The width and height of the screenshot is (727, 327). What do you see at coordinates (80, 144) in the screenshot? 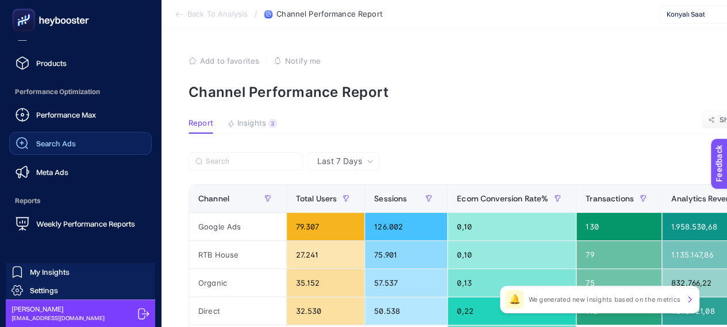
I see `a: Search Ads` at bounding box center [80, 144].